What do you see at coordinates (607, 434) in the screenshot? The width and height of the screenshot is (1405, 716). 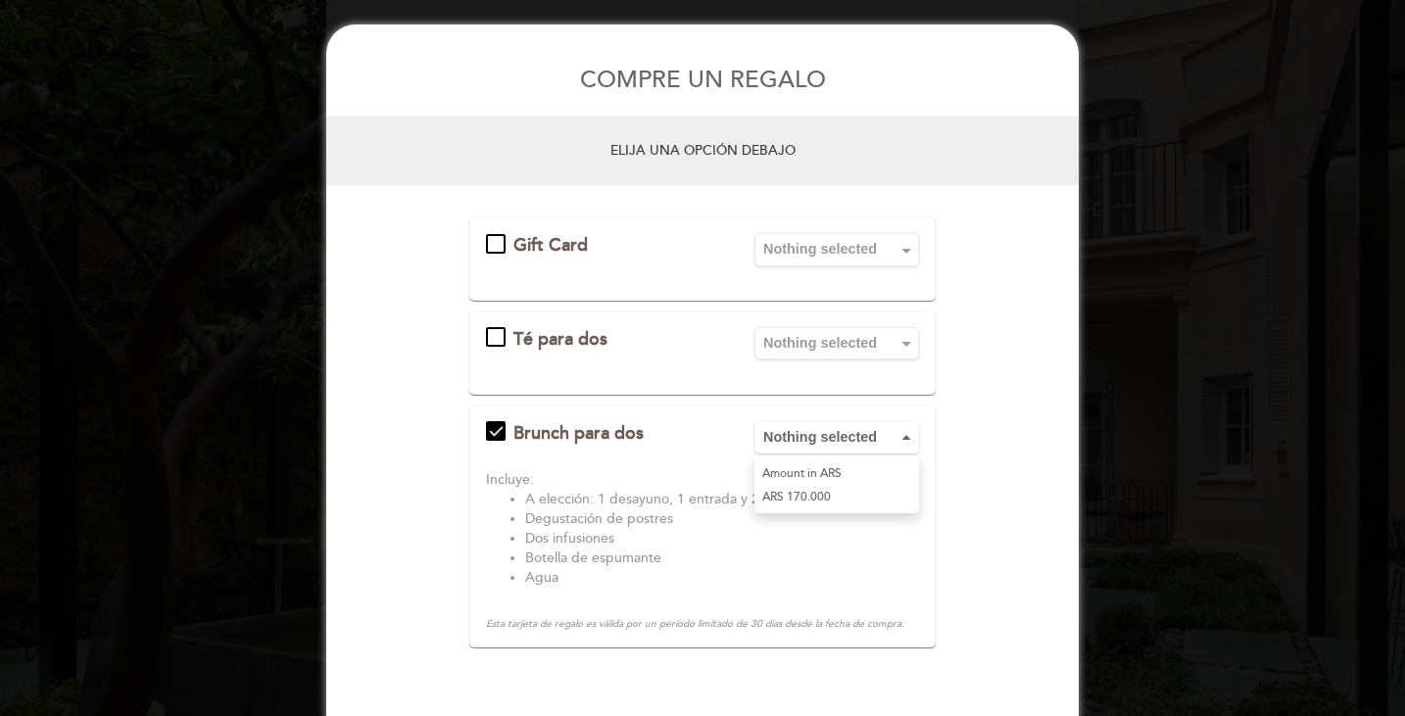 I see `div: Brunch para dos` at bounding box center [607, 434].